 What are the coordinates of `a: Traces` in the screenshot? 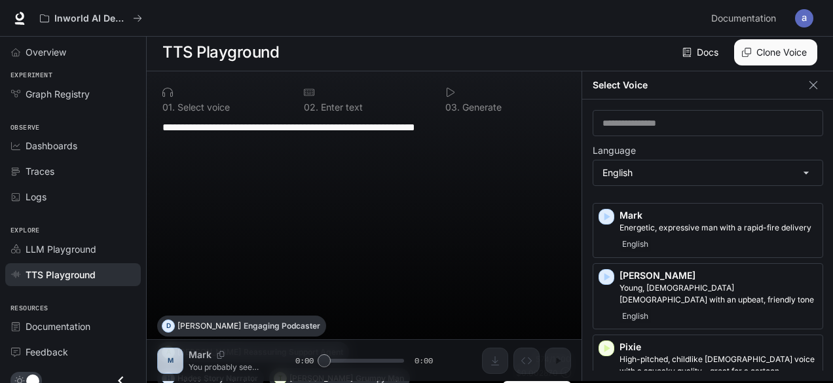 It's located at (73, 171).